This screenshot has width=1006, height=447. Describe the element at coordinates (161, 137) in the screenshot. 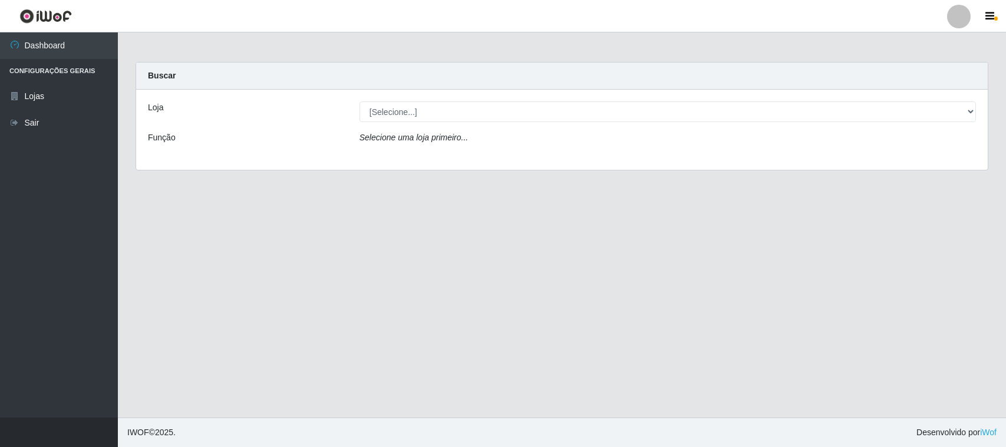

I see `label: Função` at that location.